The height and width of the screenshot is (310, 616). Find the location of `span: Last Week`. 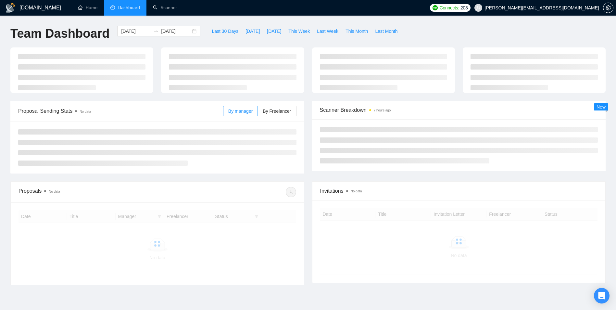

span: Last Week is located at coordinates (328, 31).